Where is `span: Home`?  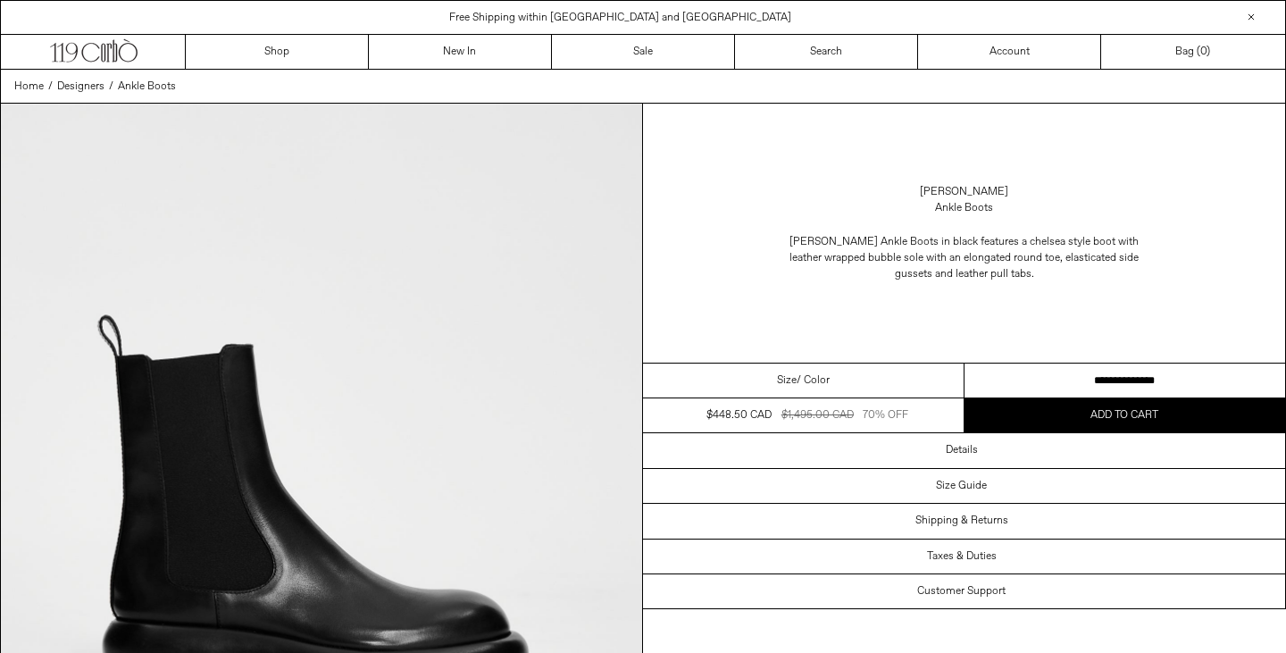
span: Home is located at coordinates (29, 87).